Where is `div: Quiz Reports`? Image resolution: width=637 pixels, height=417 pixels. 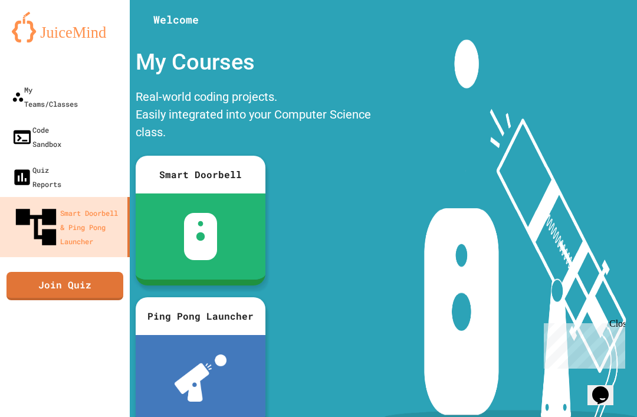 div: Quiz Reports is located at coordinates (37, 177).